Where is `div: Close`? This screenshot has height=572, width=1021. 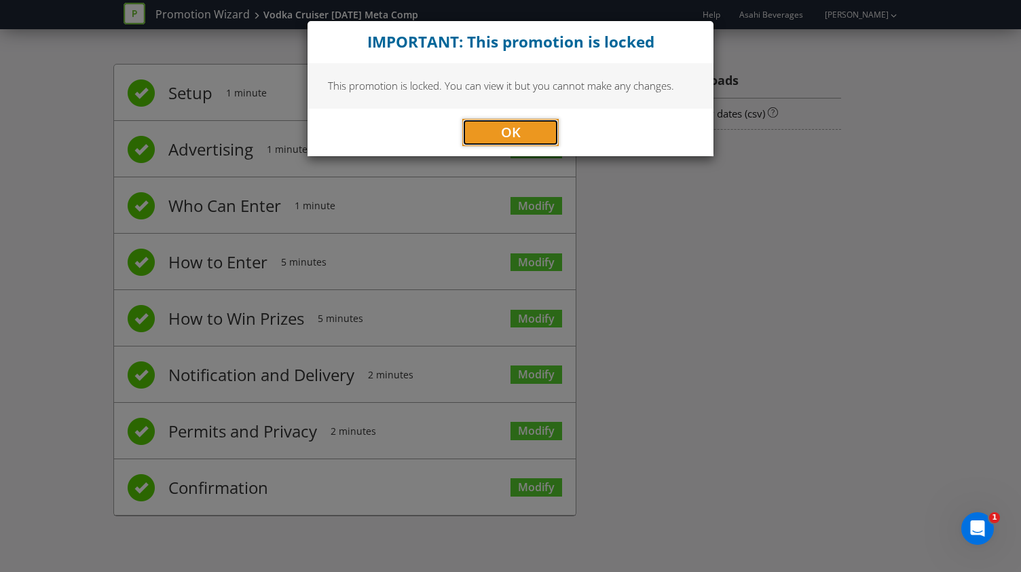
div: Close is located at coordinates (511, 42).